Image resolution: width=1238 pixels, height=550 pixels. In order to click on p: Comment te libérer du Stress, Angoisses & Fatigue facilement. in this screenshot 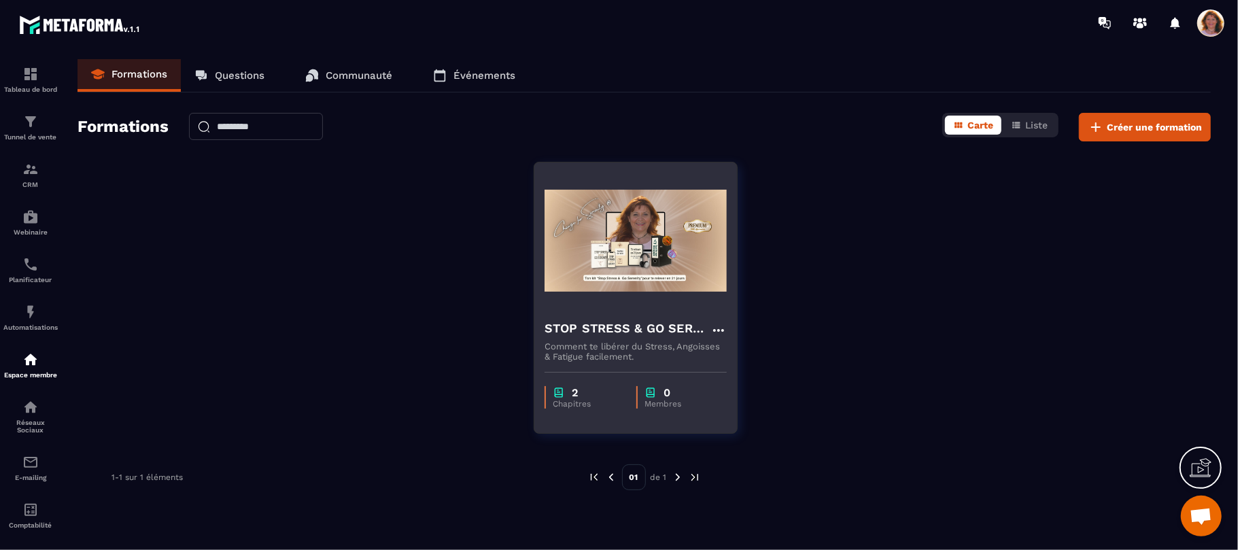, I will do `click(635, 351)`.